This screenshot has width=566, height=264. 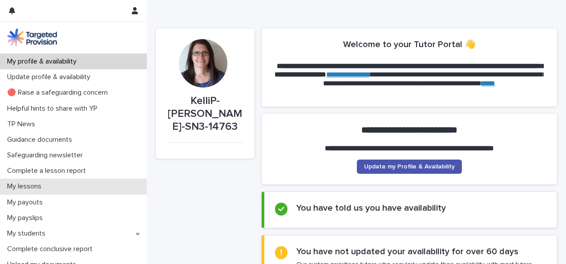 What do you see at coordinates (44, 61) in the screenshot?
I see `p: My profile & availability` at bounding box center [44, 61].